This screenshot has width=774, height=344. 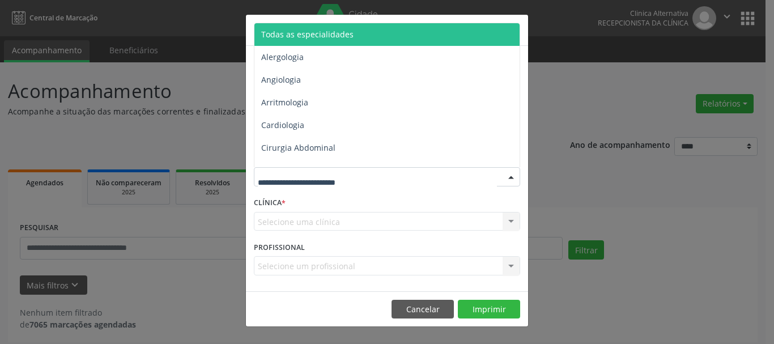 What do you see at coordinates (281, 79) in the screenshot?
I see `span: Angiologia` at bounding box center [281, 79].